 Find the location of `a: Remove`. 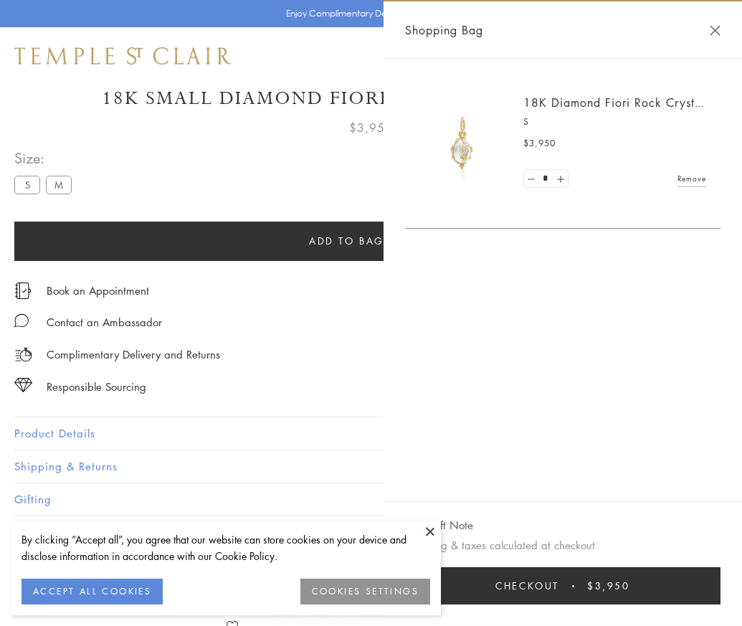

a: Remove is located at coordinates (692, 179).